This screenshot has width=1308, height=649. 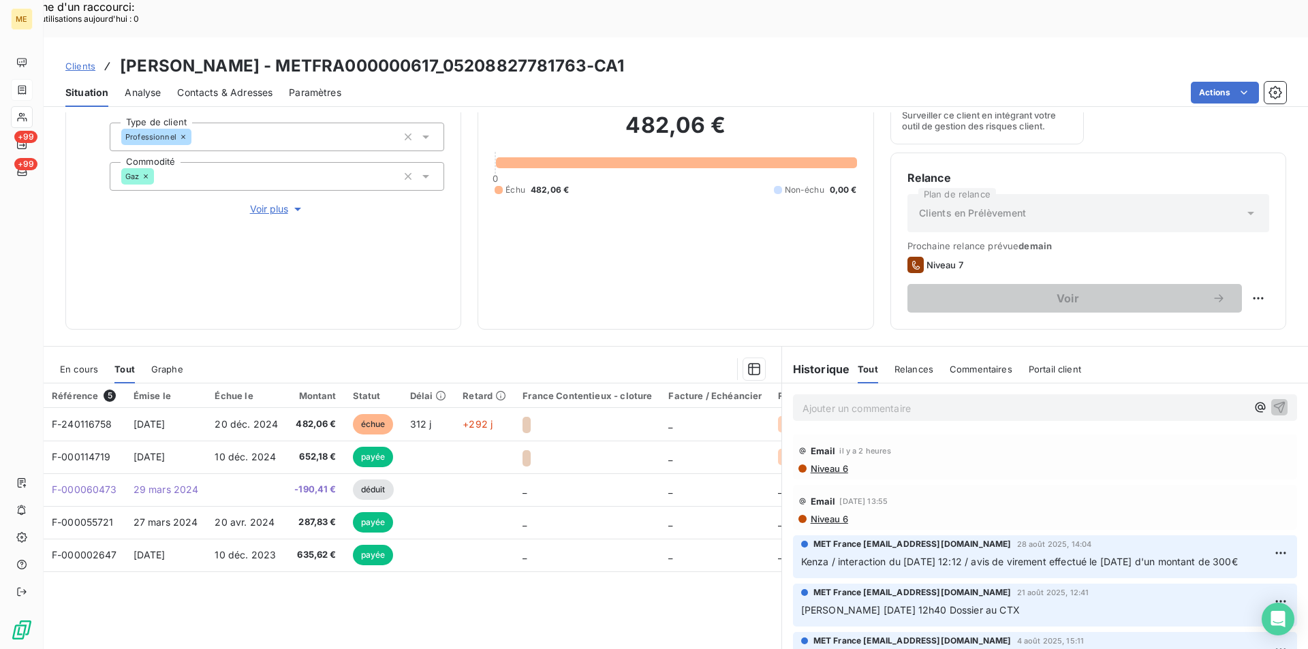 I want to click on span: F-000060473, so click(x=84, y=489).